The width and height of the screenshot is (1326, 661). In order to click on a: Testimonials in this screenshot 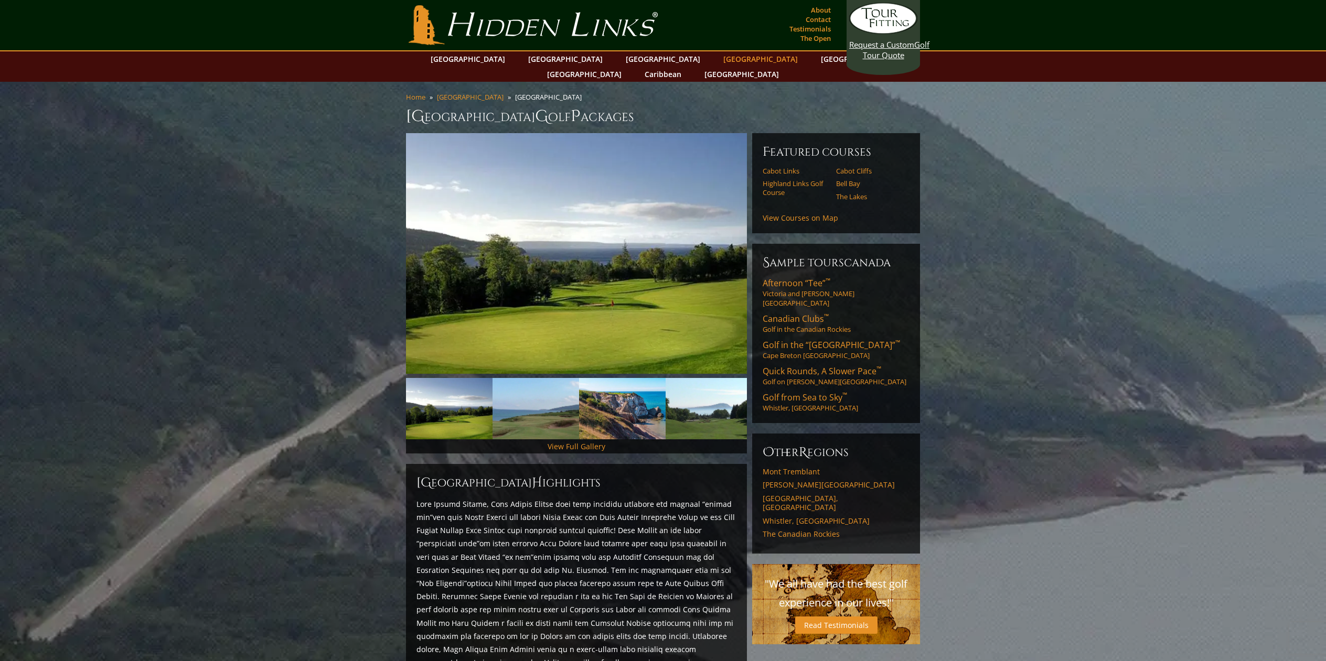, I will do `click(810, 29)`.